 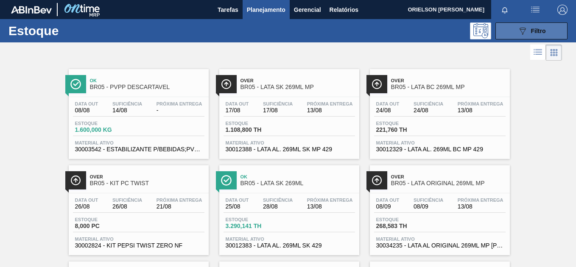 What do you see at coordinates (278, 207) in the screenshot?
I see `span: 28/08` at bounding box center [278, 207].